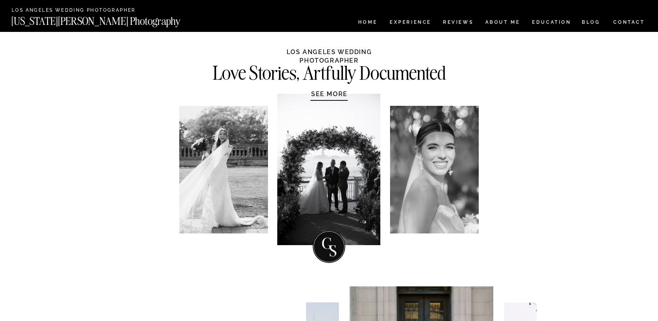  I want to click on nav: EDUCATION, so click(551, 23).